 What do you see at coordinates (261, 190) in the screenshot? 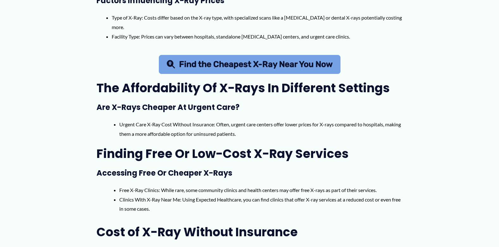
I see `li: Free X-Ray Clinics: While rare, some community clinics and health centers may offer free X-rays a...` at bounding box center [261, 190].